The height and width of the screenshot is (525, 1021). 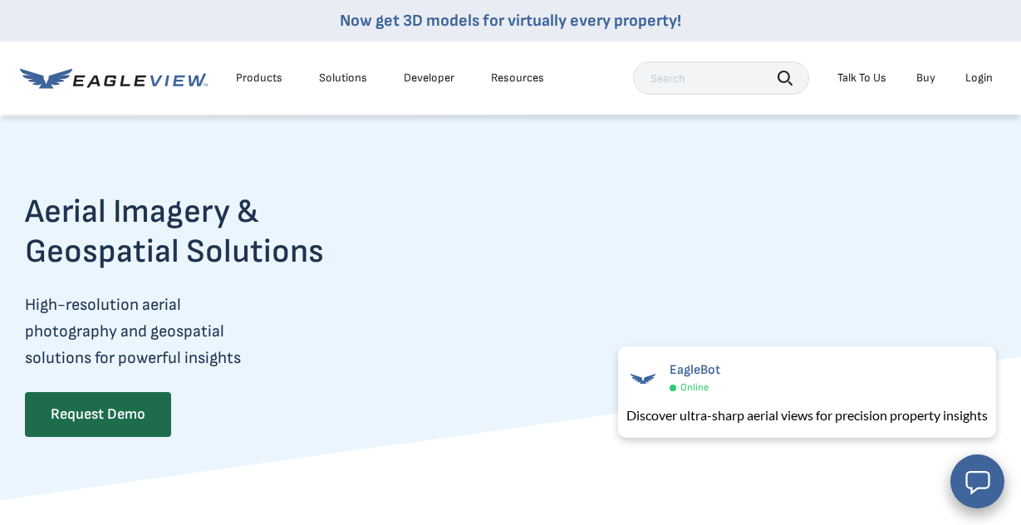 I want to click on a: Request Demo, so click(x=98, y=414).